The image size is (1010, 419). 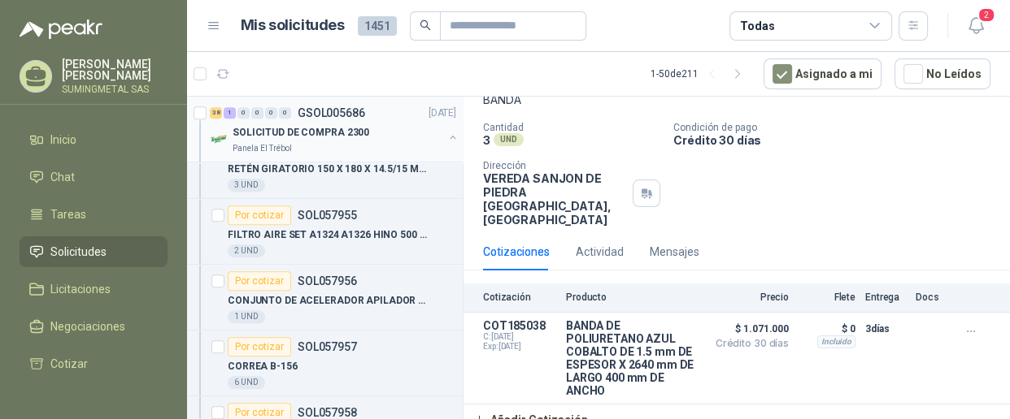 What do you see at coordinates (246, 317) in the screenshot?
I see `div: 1 UND` at bounding box center [246, 317].